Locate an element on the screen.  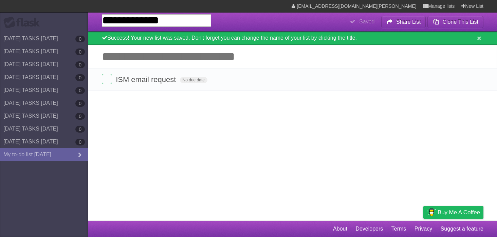
div: Success! Your new list was saved. Don't forget you can change the name of your list by clicking t... is located at coordinates (293, 38).